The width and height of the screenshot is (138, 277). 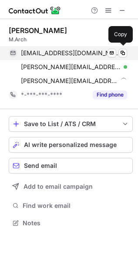 I want to click on button: Add to email campaign, so click(x=70, y=187).